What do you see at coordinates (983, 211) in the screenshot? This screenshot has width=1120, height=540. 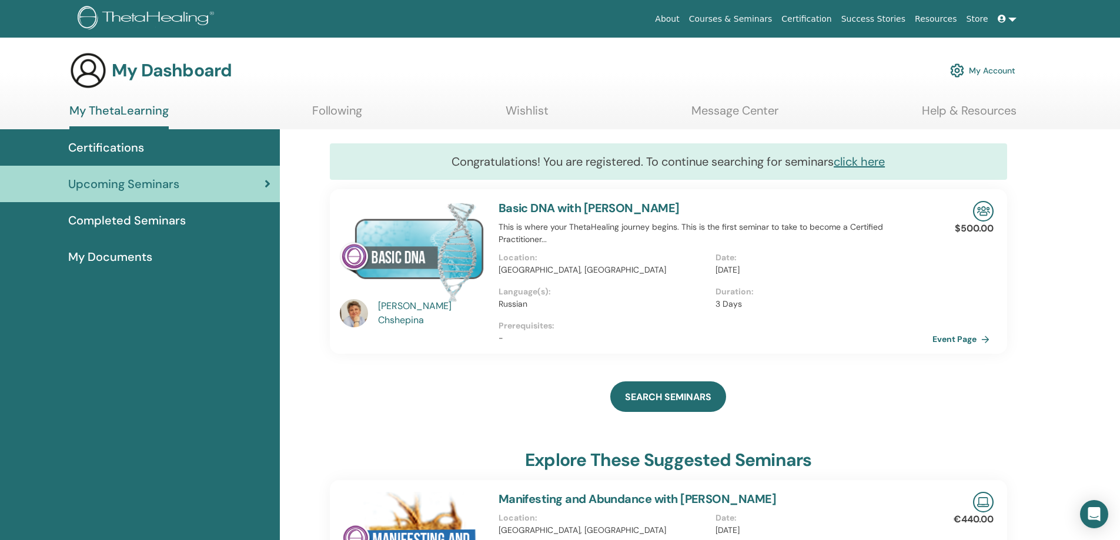 I see `img: In-Person Seminar` at bounding box center [983, 211].